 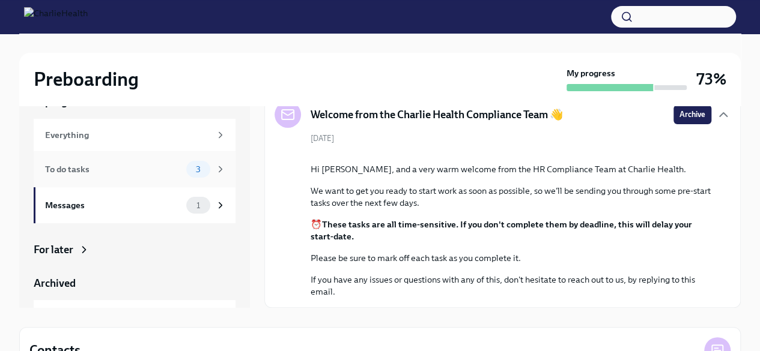 I want to click on p: We want to get you ready to start work as soon as possible, so we'll be sending you through some ..., so click(x=510, y=197).